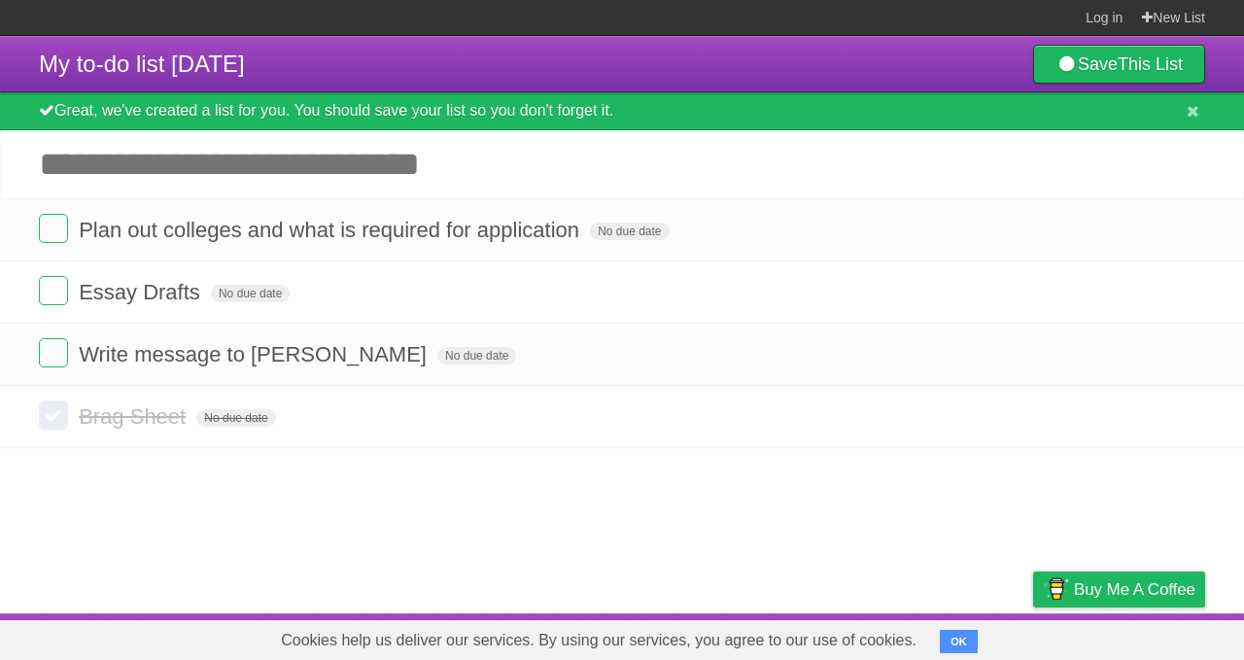 Image resolution: width=1244 pixels, height=660 pixels. Describe the element at coordinates (1119, 589) in the screenshot. I see `a: Buy me a coffee` at that location.